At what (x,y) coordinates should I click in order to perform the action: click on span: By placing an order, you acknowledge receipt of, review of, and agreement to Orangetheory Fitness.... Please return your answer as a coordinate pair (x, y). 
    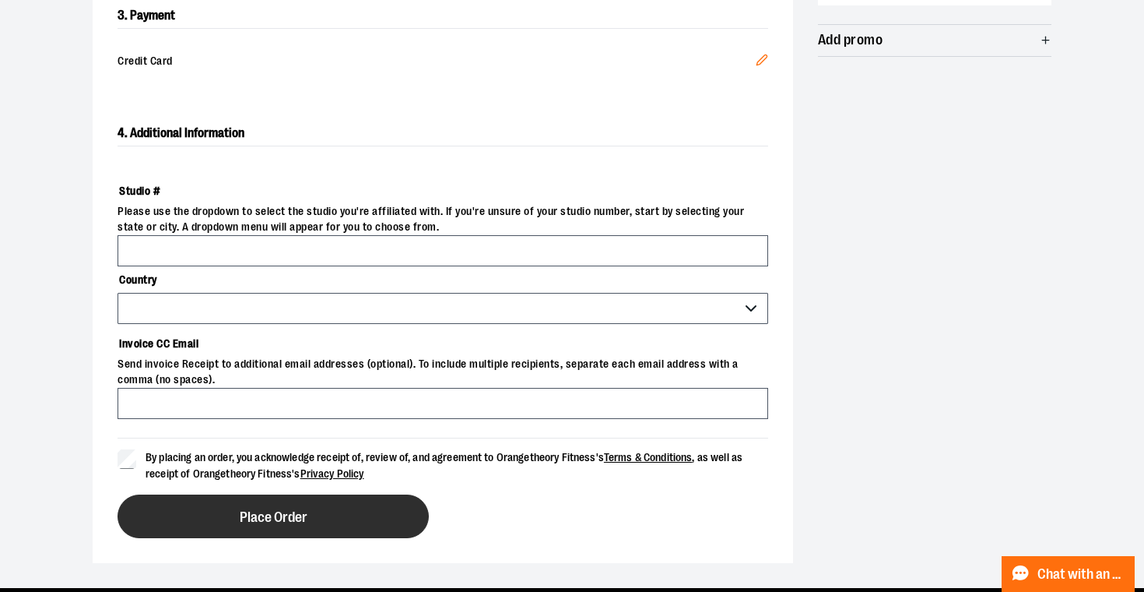
    Looking at the image, I should click on (444, 465).